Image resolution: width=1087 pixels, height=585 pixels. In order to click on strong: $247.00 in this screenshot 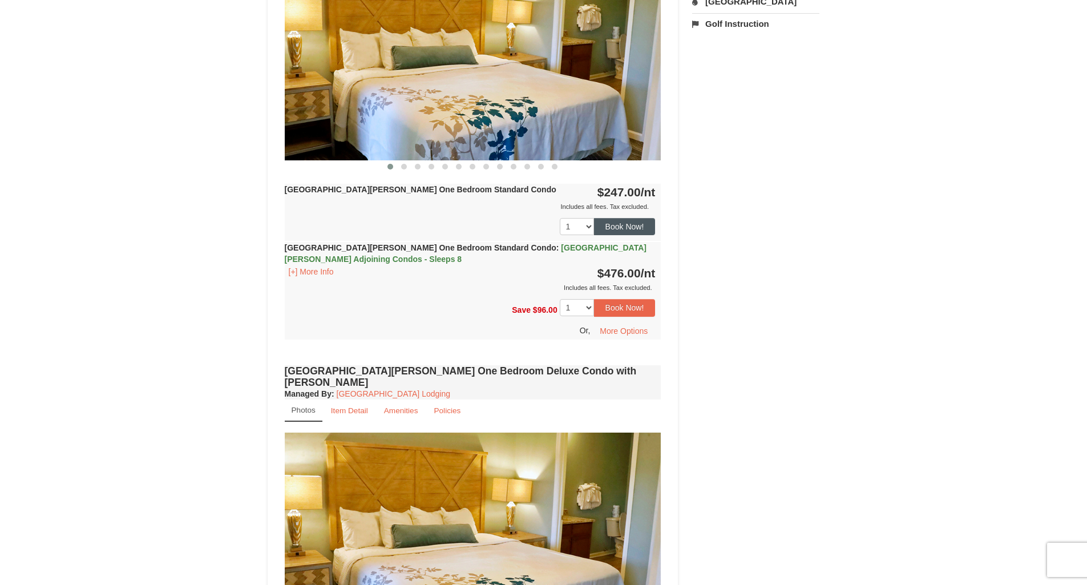, I will do `click(627, 192)`.